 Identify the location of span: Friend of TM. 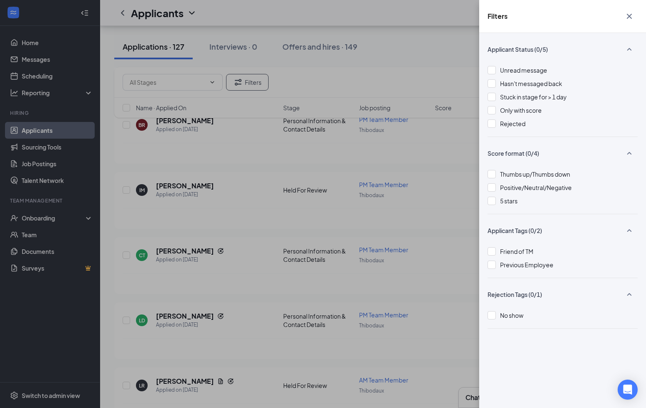
(517, 251).